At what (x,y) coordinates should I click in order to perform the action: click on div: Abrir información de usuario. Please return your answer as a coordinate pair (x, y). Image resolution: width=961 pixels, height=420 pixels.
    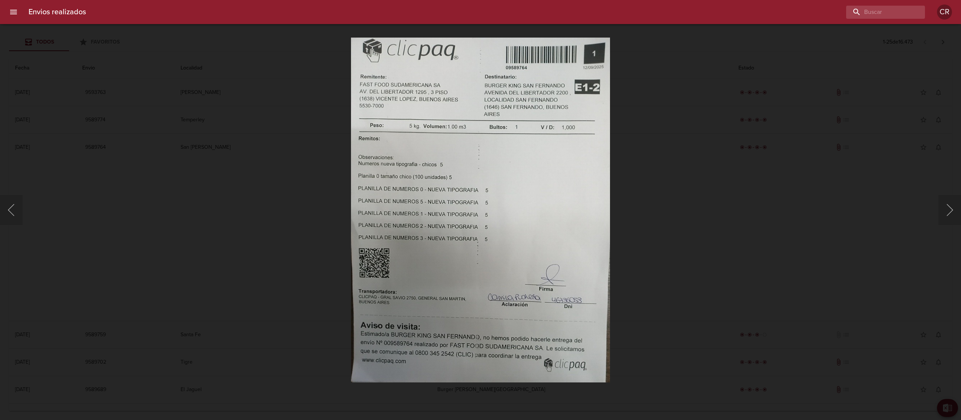
    Looking at the image, I should click on (945, 12).